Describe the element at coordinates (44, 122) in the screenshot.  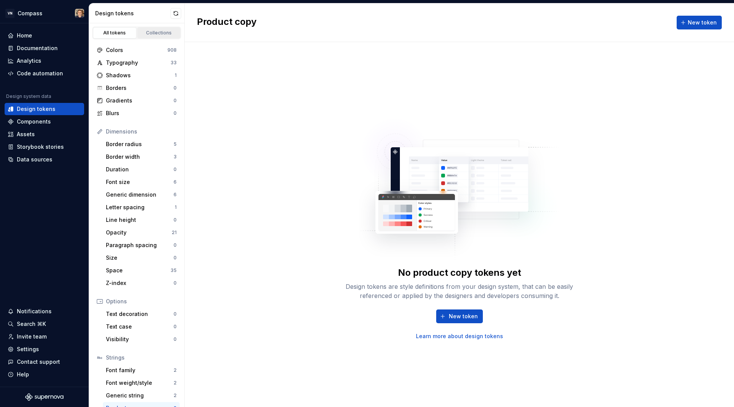
I see `a: Components` at that location.